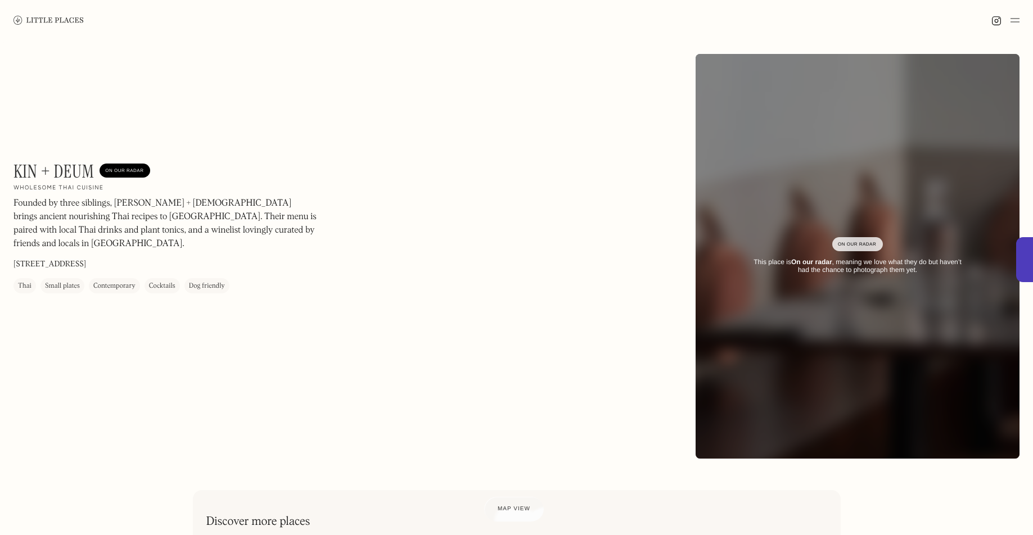 Image resolution: width=1033 pixels, height=535 pixels. What do you see at coordinates (207, 286) in the screenshot?
I see `div: Dog friendly` at bounding box center [207, 286].